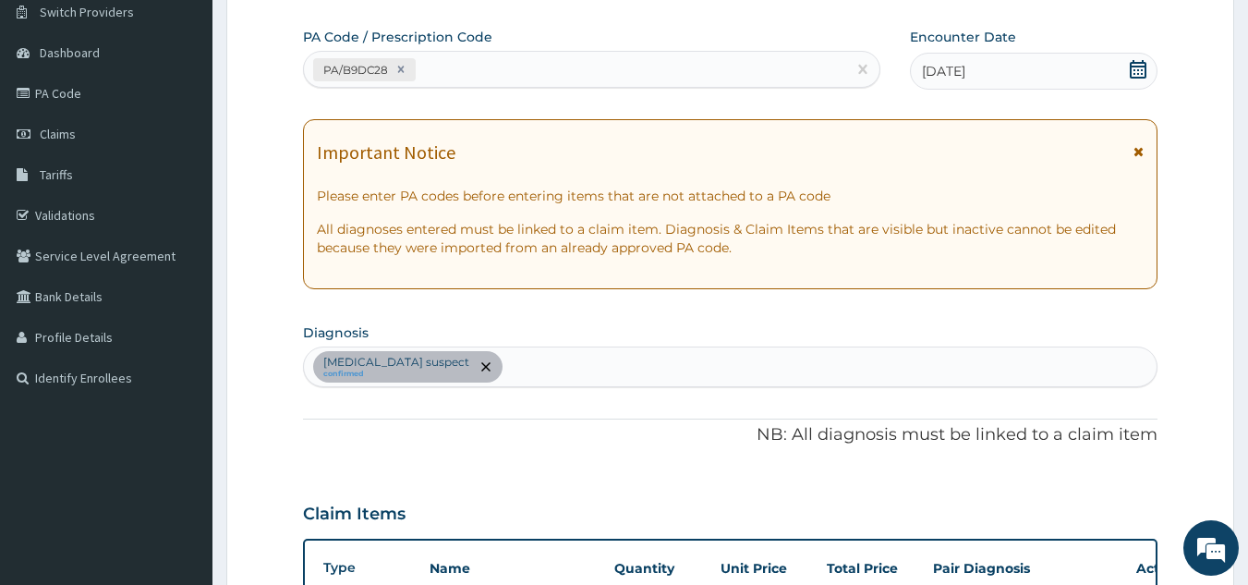 This screenshot has height=585, width=1248. I want to click on textarea: Type your message and hit 'Enter', so click(180, 421).